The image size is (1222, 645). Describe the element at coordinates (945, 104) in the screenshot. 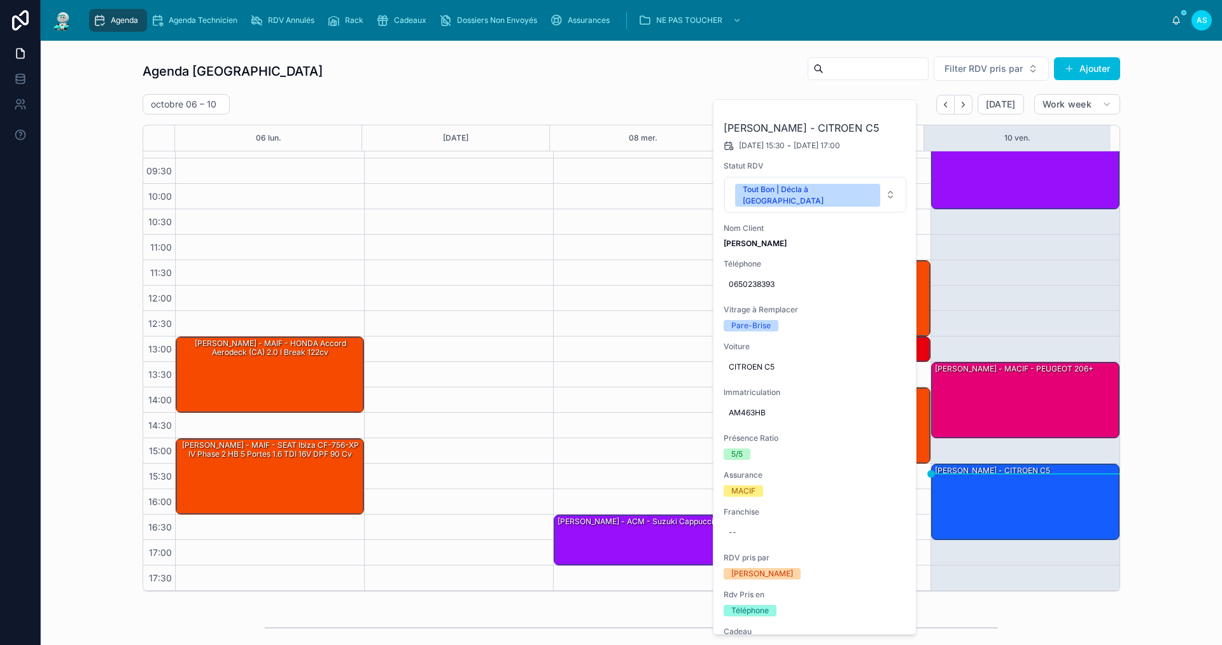

I see `button: Back` at that location.